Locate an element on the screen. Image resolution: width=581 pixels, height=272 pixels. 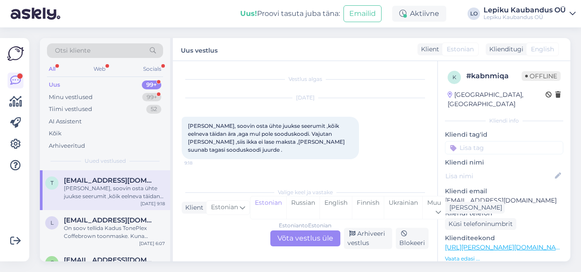
div: Kliendi info is located at coordinates (504, 121).